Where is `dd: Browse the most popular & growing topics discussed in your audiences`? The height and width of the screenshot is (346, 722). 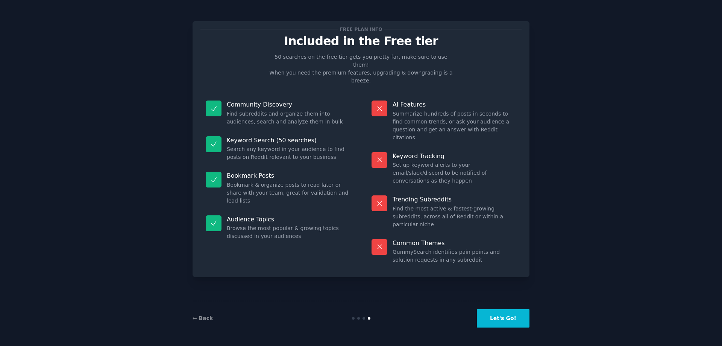
dd: Browse the most popular & growing topics discussed in your audiences is located at coordinates (288, 232).